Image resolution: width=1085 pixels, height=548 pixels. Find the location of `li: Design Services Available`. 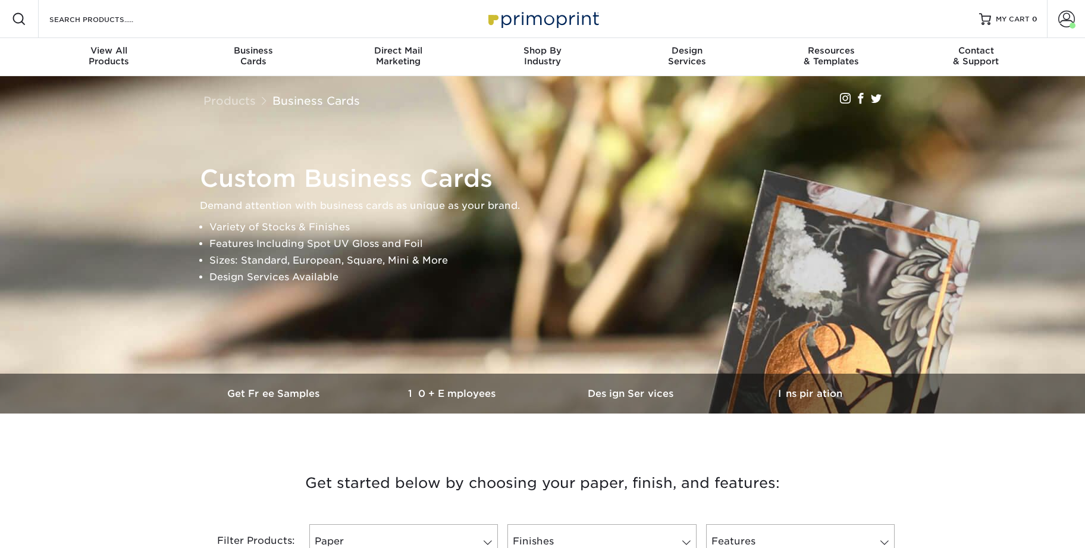

li: Design Services Available is located at coordinates (553, 277).